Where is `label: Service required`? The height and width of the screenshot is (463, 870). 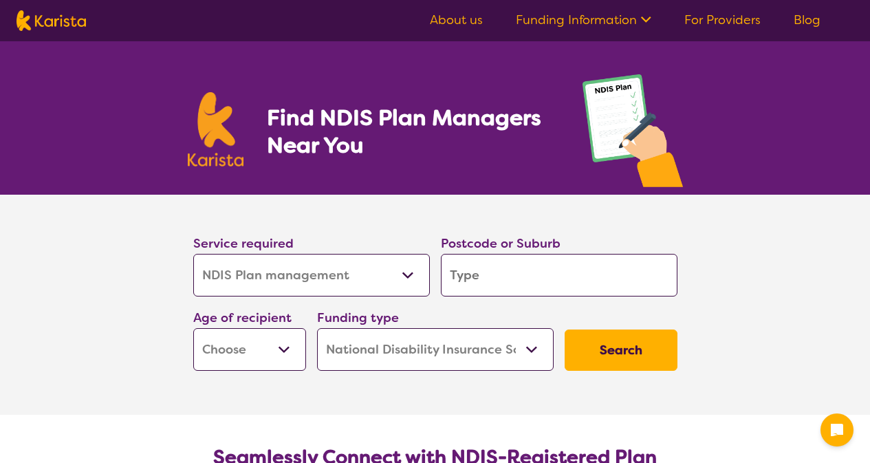 label: Service required is located at coordinates (243, 243).